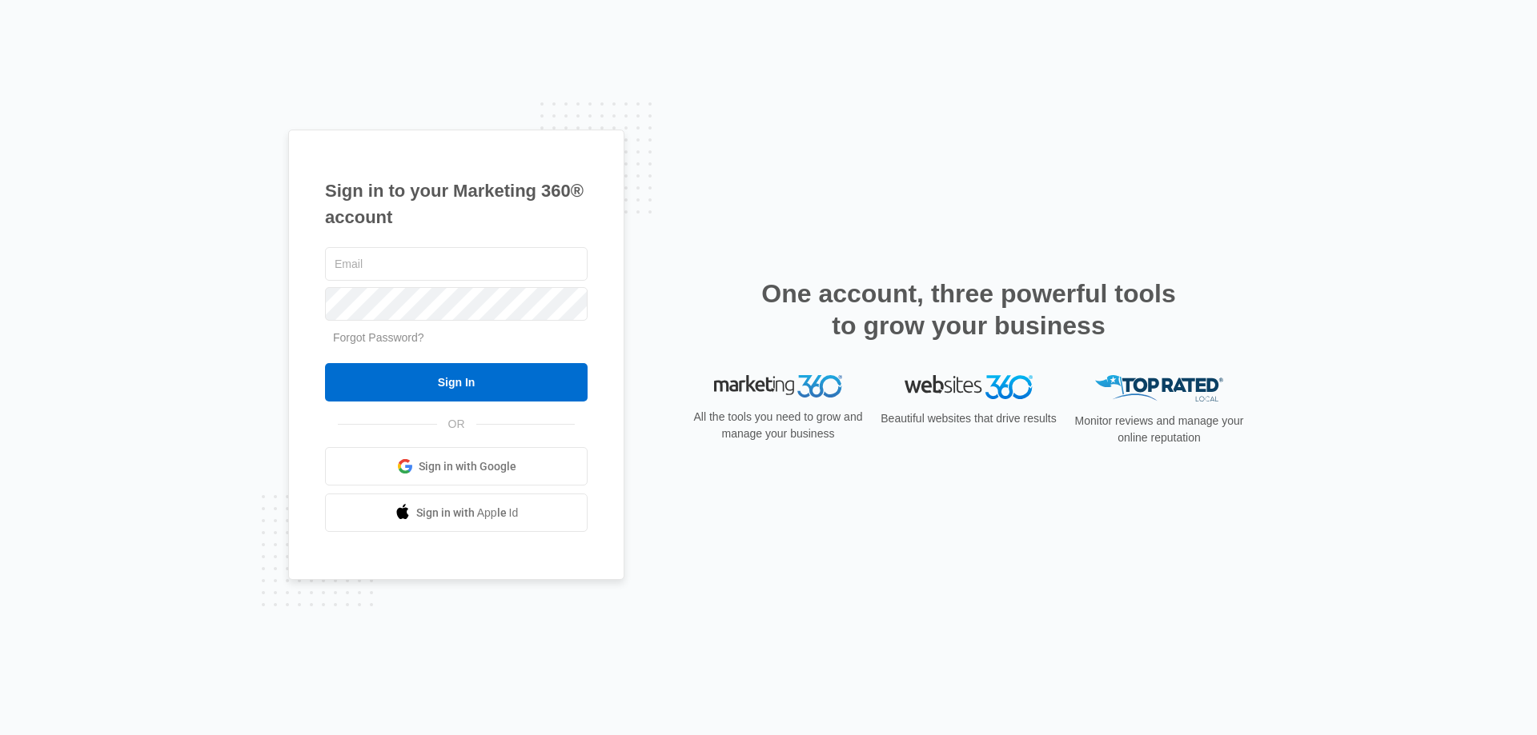 Image resolution: width=1537 pixels, height=735 pixels. Describe the element at coordinates (1159, 388) in the screenshot. I see `img: Top Rated Local` at that location.